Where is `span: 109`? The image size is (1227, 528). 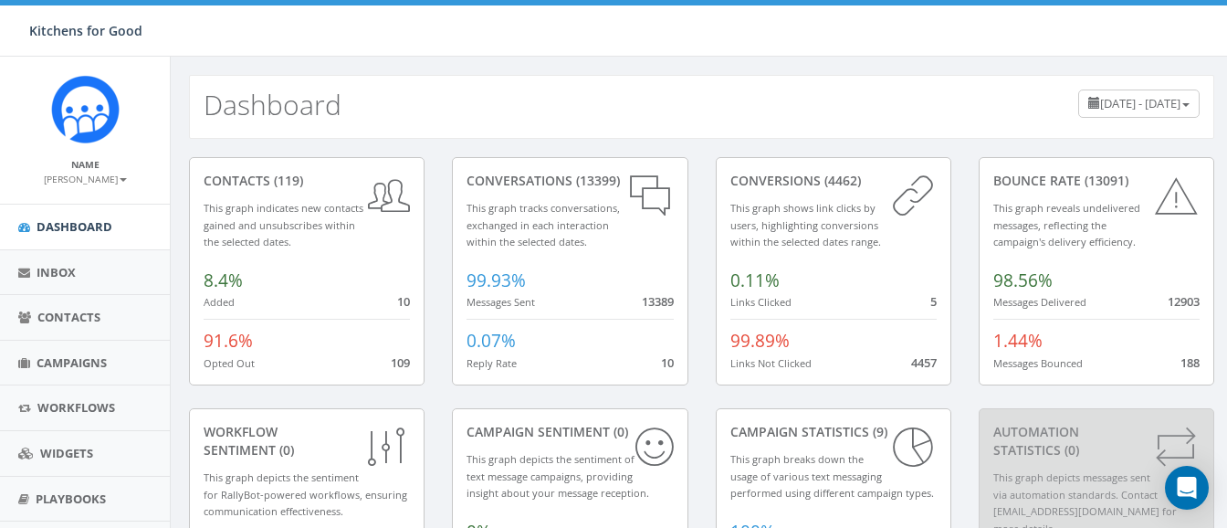 span: 109 is located at coordinates (400, 362).